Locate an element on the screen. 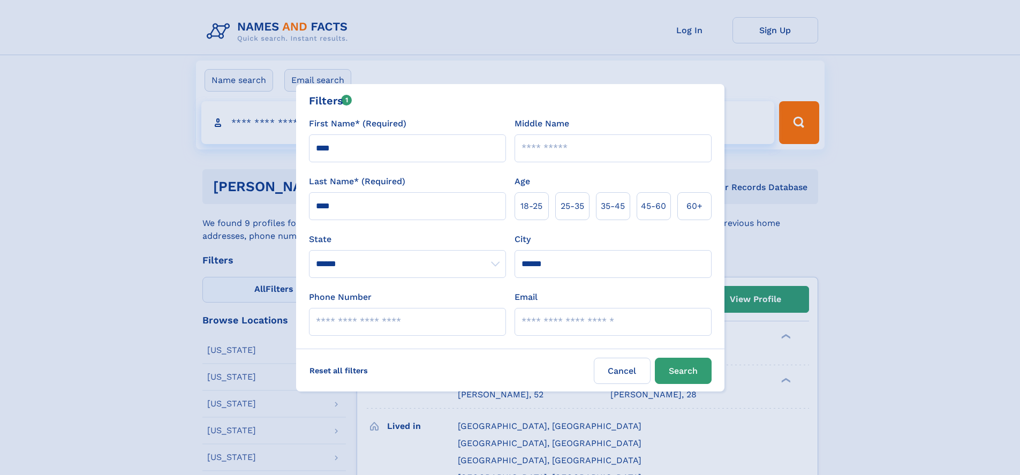  span: 18‑25 is located at coordinates (531, 206).